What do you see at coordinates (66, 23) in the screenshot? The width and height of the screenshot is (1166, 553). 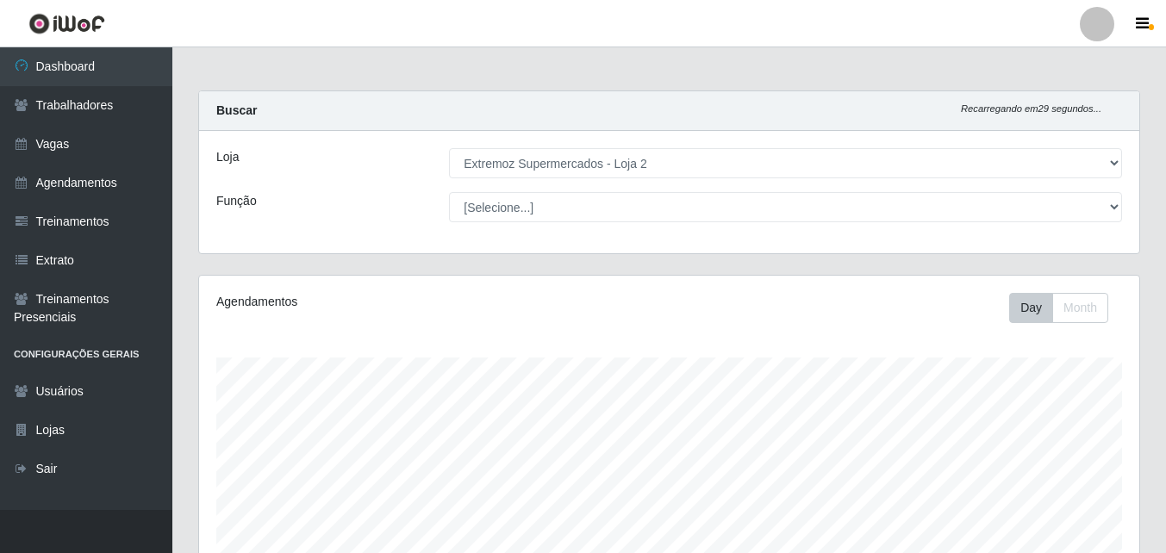 I see `img: CoreUI Logo` at bounding box center [66, 23].